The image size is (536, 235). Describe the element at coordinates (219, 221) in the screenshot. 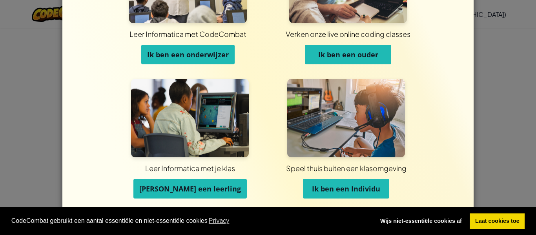

I see `a: learn more about cookies` at that location.